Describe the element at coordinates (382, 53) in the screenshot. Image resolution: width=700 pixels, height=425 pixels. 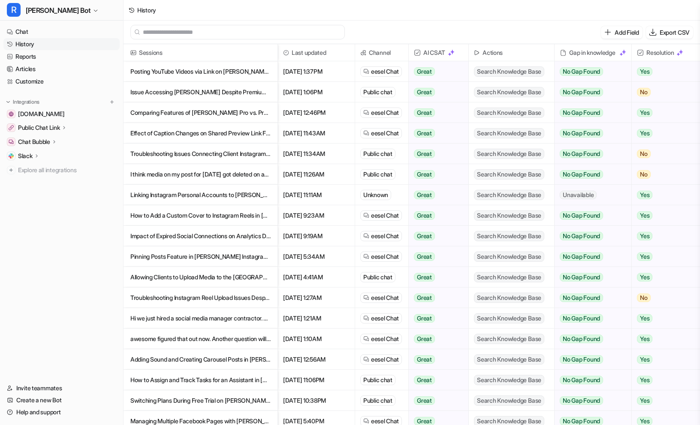
I see `span: Channel` at that location.